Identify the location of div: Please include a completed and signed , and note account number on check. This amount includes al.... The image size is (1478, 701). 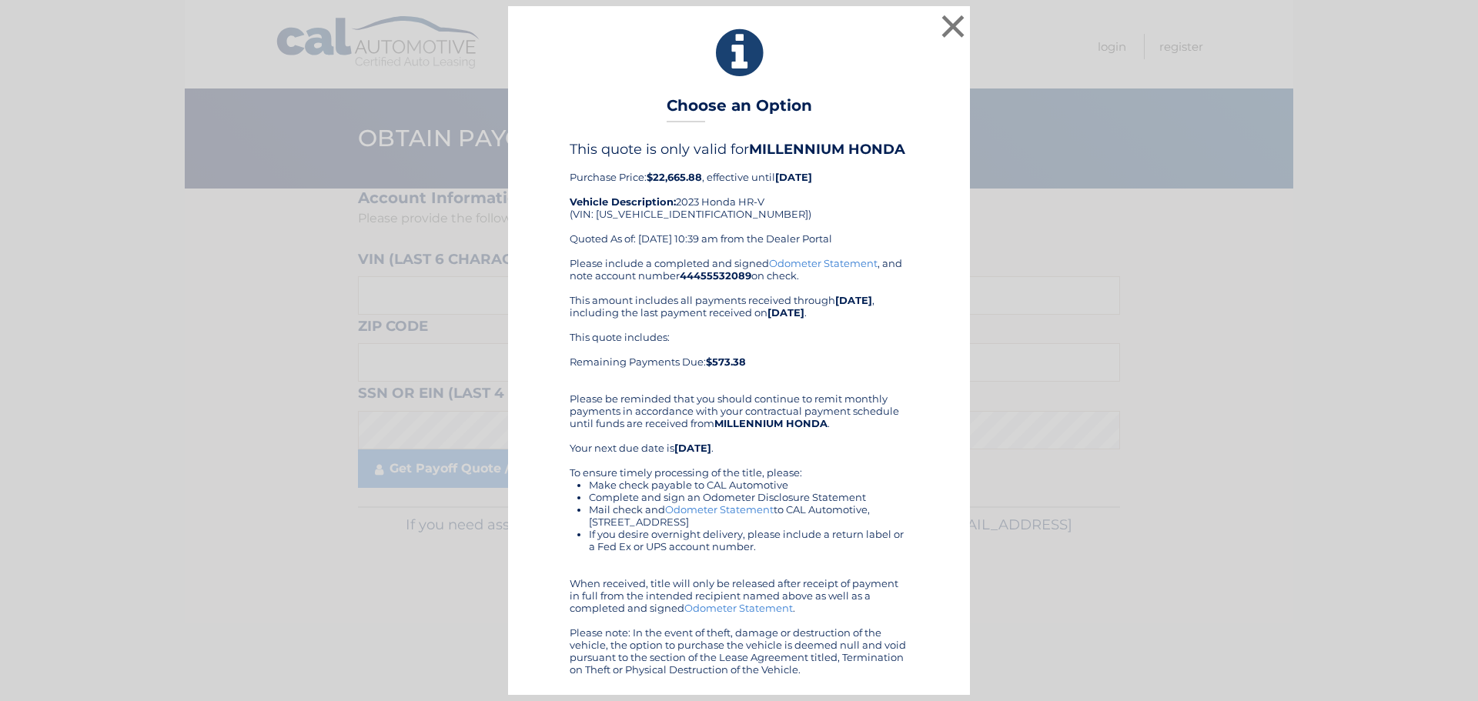
(739, 467).